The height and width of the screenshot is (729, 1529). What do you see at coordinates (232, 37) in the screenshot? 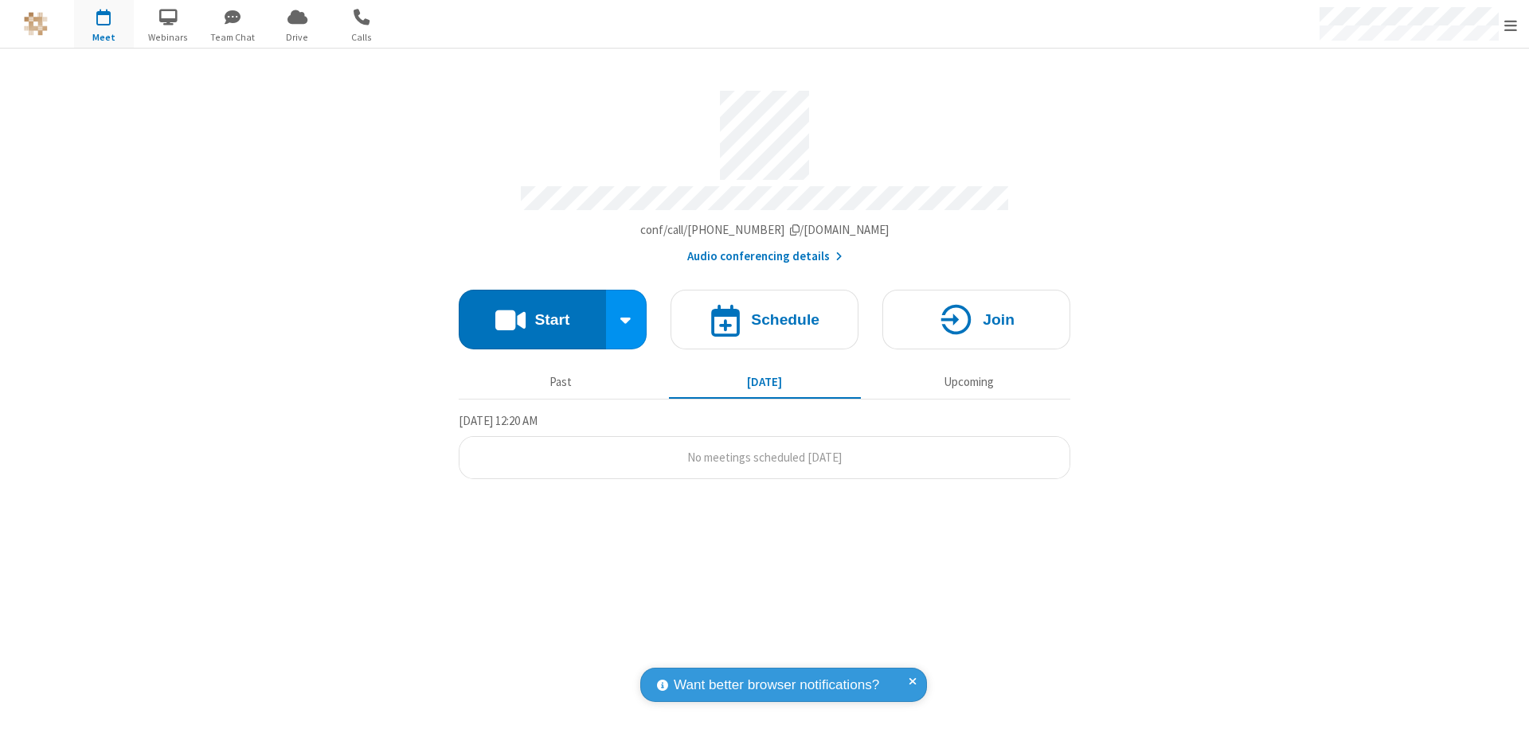
I see `span: Team Chat` at bounding box center [232, 37].